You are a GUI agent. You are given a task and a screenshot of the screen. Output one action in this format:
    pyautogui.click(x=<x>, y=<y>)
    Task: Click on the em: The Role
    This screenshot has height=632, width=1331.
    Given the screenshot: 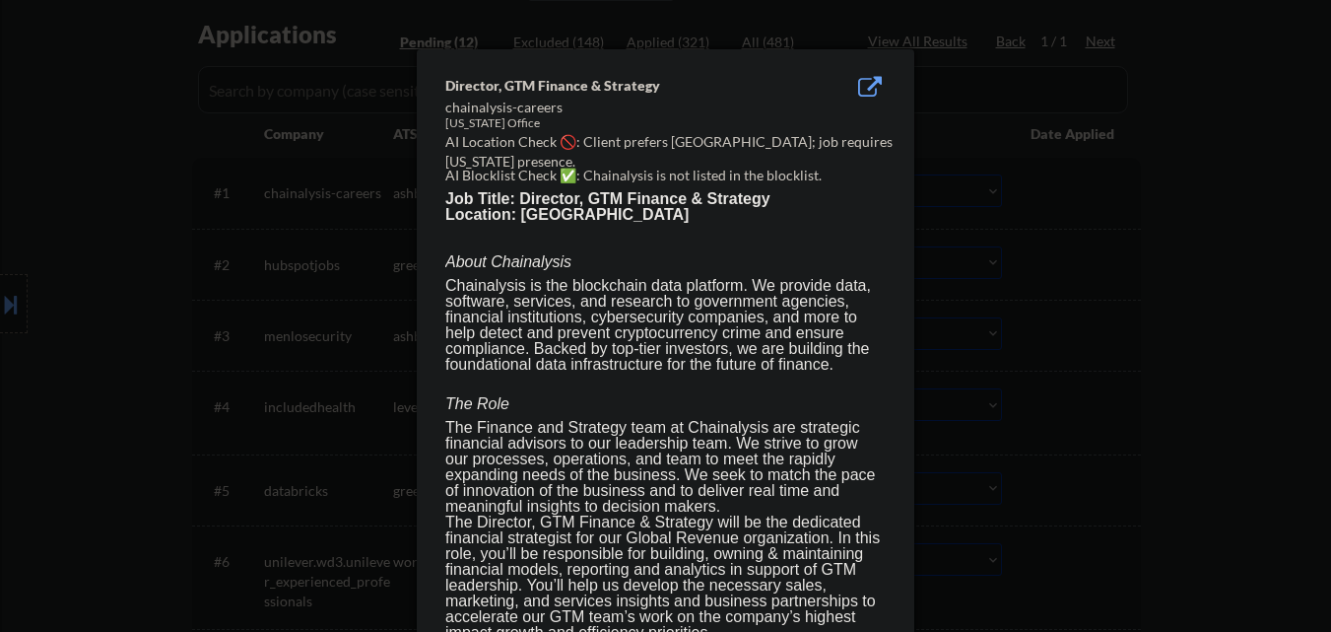 What is the action you would take?
    pyautogui.click(x=477, y=403)
    